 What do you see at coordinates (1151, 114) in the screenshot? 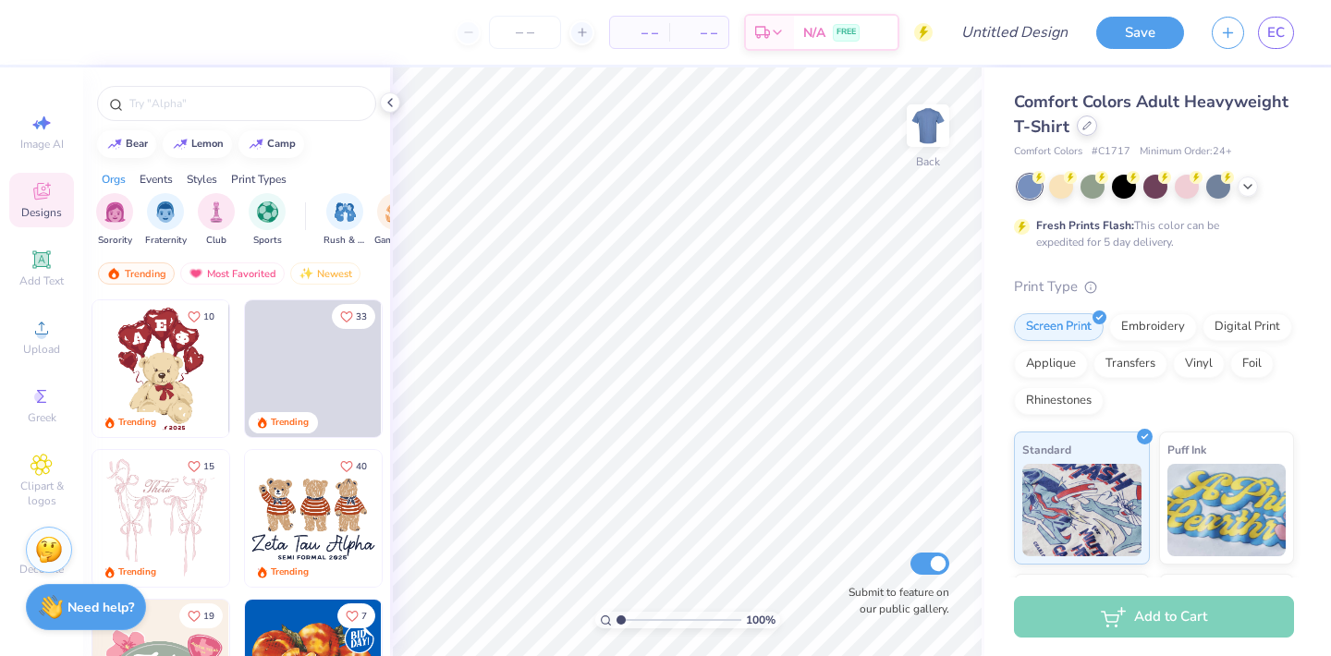
I see `span: Comfort Colors Adult Heavyweight T-Shirt` at bounding box center [1151, 114].